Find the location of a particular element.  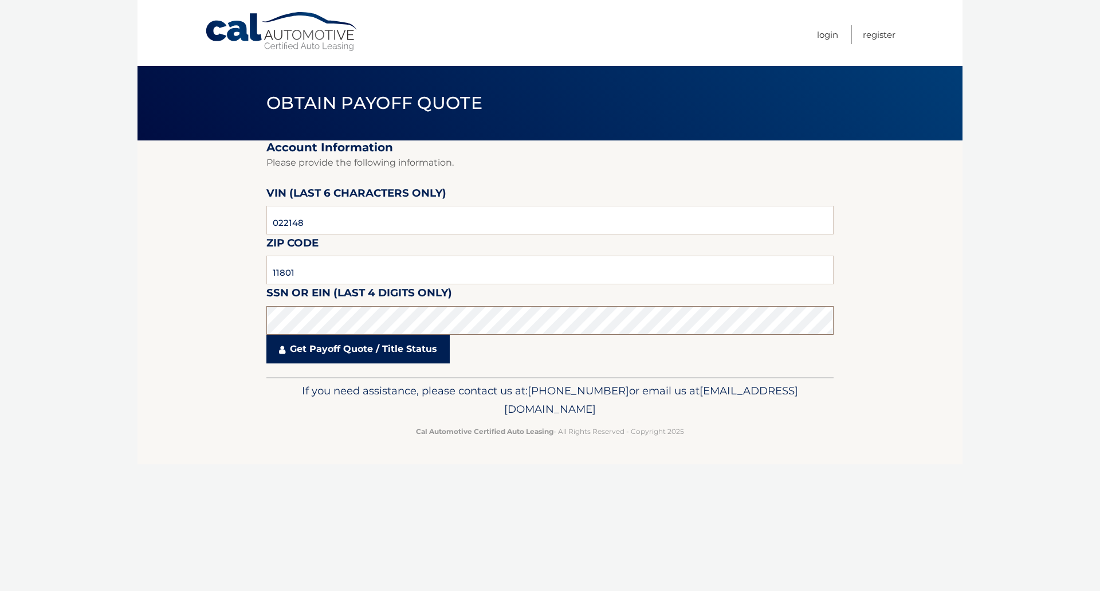

span: Obtain Payoff Quote is located at coordinates (374, 103).